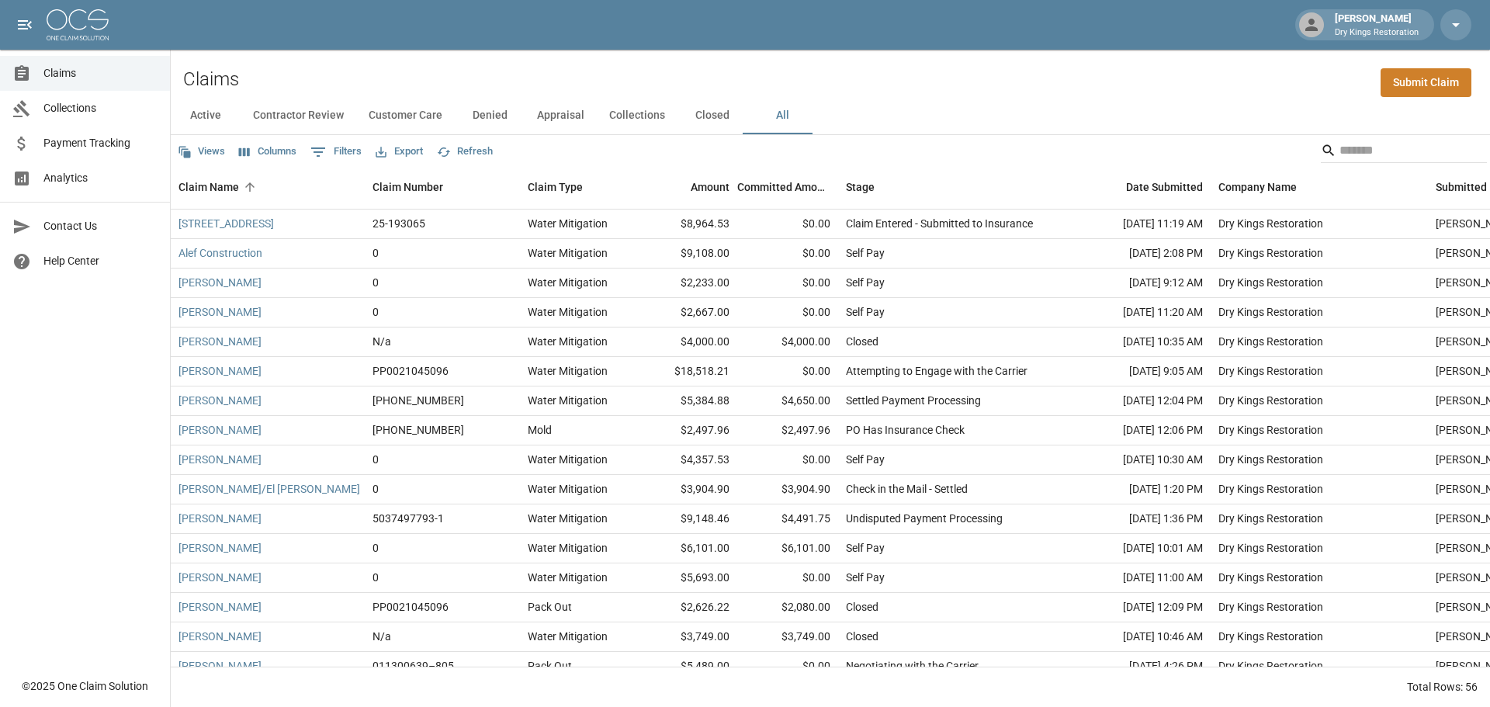 This screenshot has width=1490, height=707. I want to click on button: All, so click(782, 116).